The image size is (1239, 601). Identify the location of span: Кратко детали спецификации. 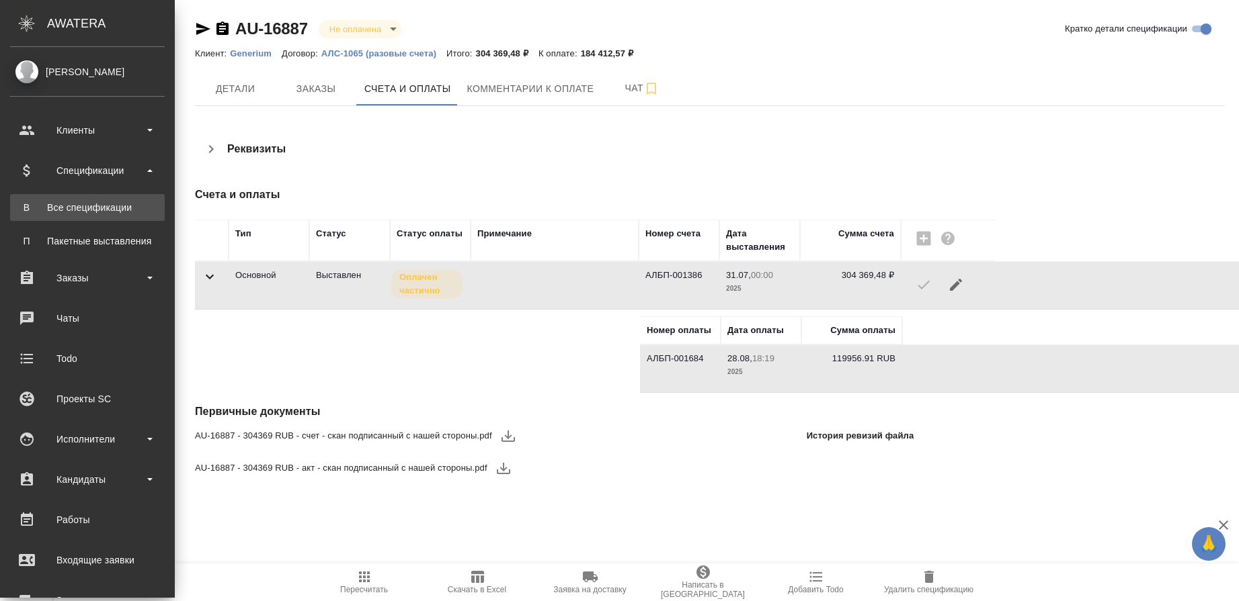
(1126, 29).